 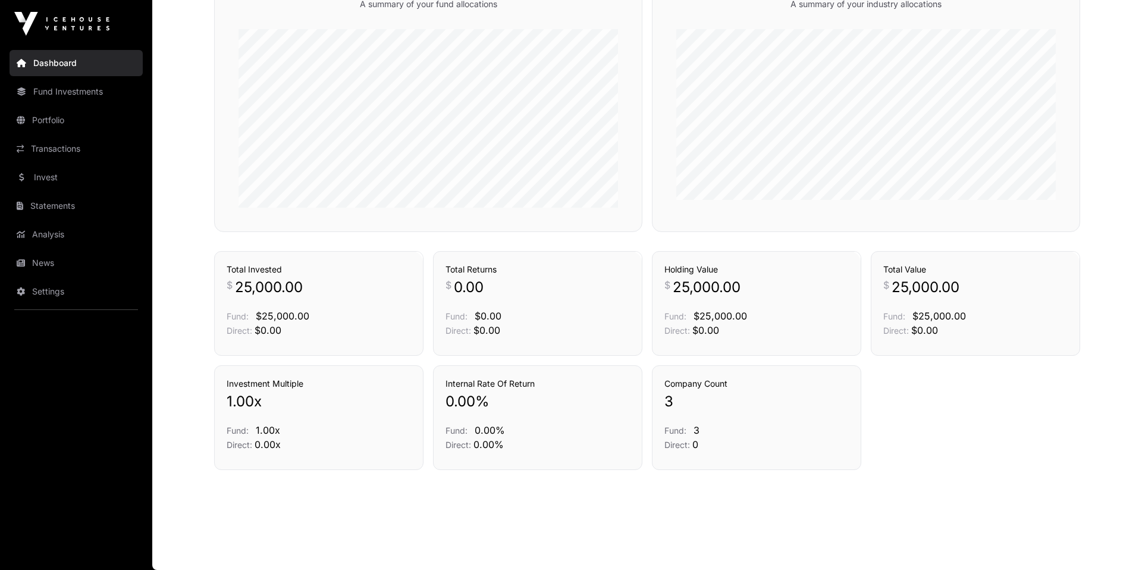 I want to click on span: 0, so click(x=696, y=444).